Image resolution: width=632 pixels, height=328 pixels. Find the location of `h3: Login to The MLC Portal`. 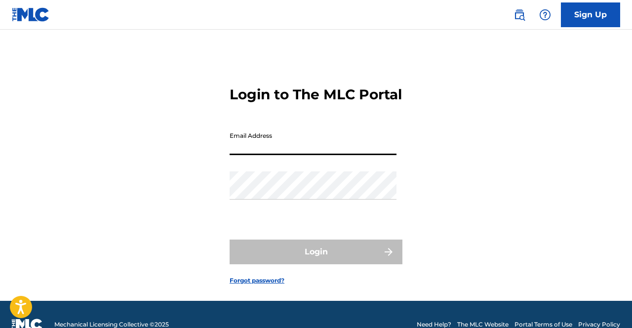

h3: Login to The MLC Portal is located at coordinates (315, 94).